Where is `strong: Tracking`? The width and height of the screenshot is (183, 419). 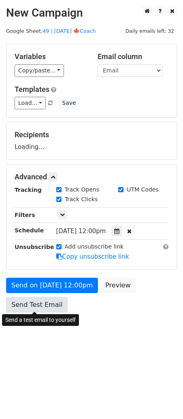 strong: Tracking is located at coordinates (28, 190).